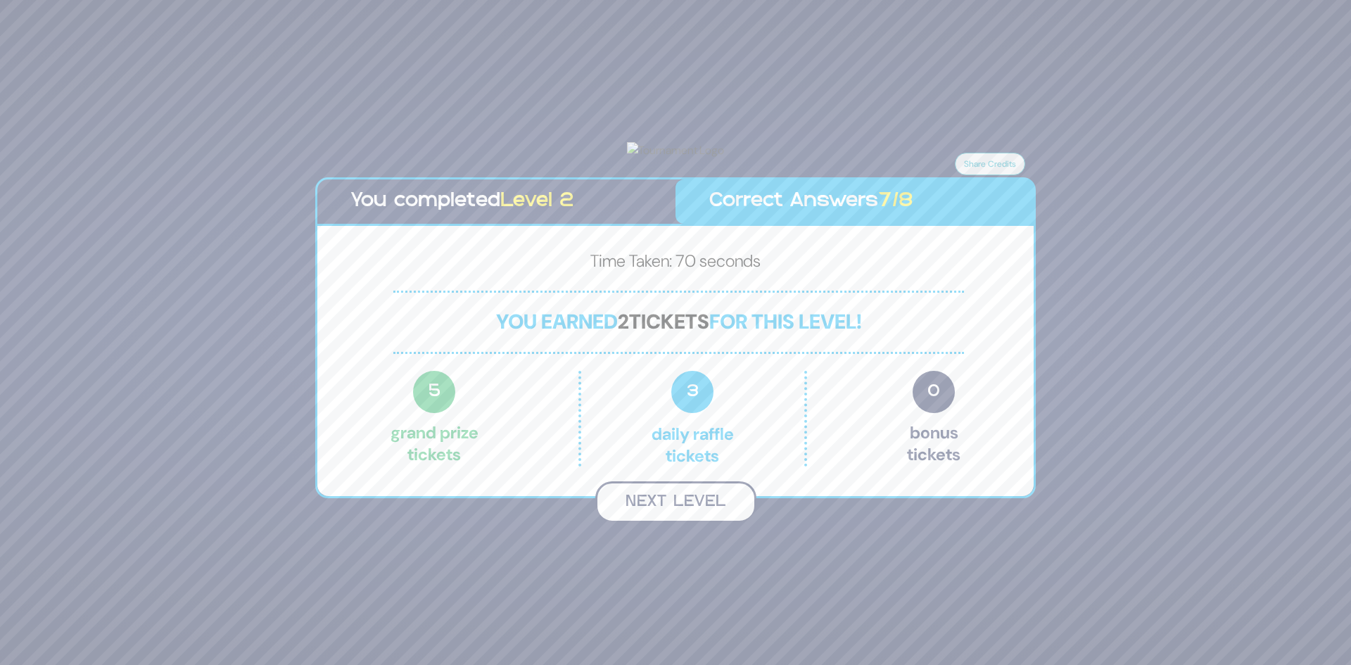 The image size is (1351, 665). Describe the element at coordinates (990, 164) in the screenshot. I see `button: Share Credits` at that location.